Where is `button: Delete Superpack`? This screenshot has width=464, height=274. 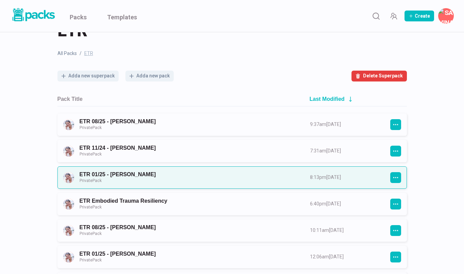 button: Delete Superpack is located at coordinates (379, 76).